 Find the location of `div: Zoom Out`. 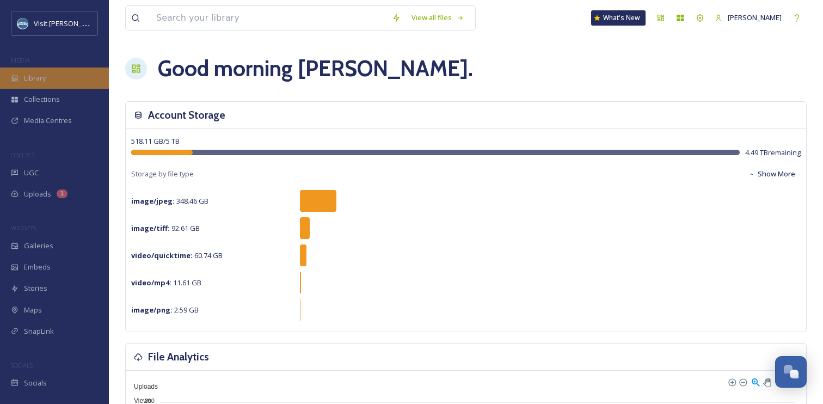

div: Zoom Out is located at coordinates (742, 381).